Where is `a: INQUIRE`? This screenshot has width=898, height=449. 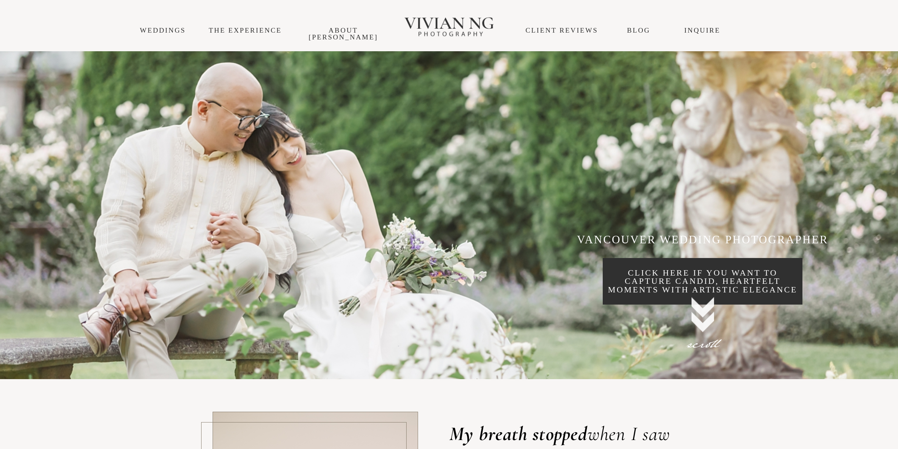 a: INQUIRE is located at coordinates (702, 30).